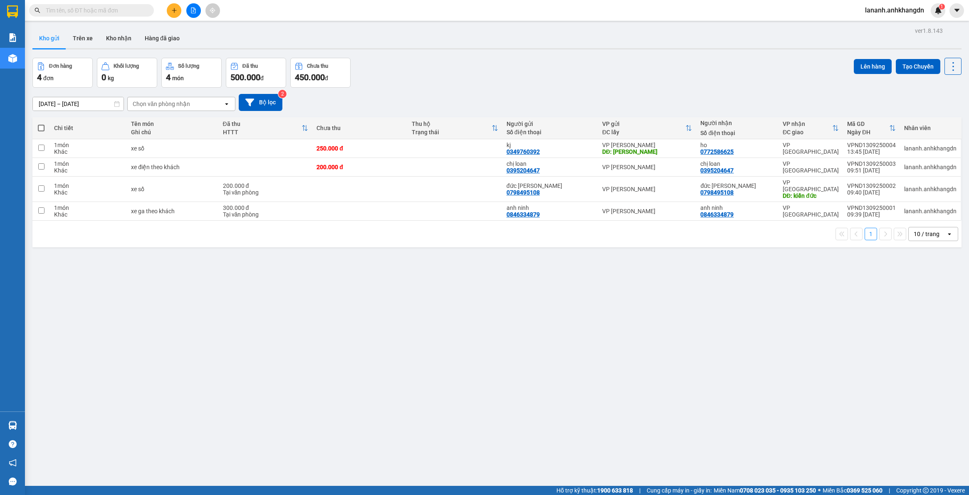 The image size is (969, 495). Describe the element at coordinates (104, 77) in the screenshot. I see `span: 0` at that location.